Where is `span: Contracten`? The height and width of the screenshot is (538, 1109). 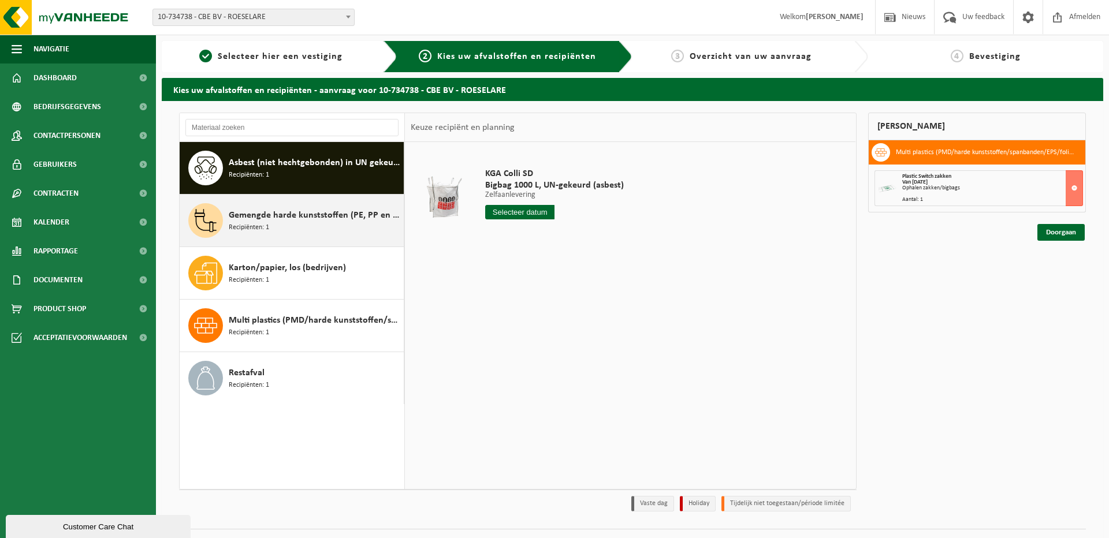 span: Contracten is located at coordinates (56, 193).